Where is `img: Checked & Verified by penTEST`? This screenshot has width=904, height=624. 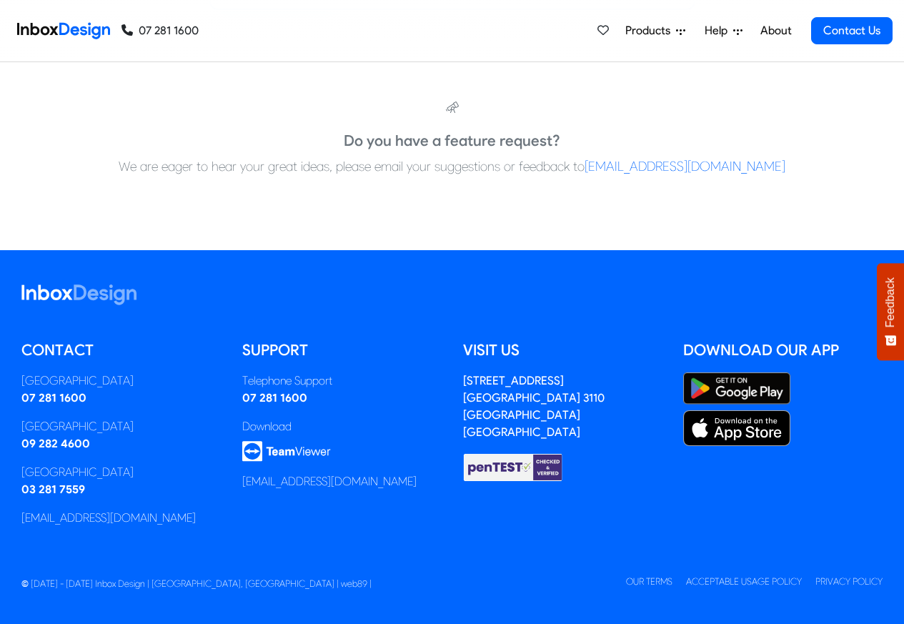 img: Checked & Verified by penTEST is located at coordinates (513, 467).